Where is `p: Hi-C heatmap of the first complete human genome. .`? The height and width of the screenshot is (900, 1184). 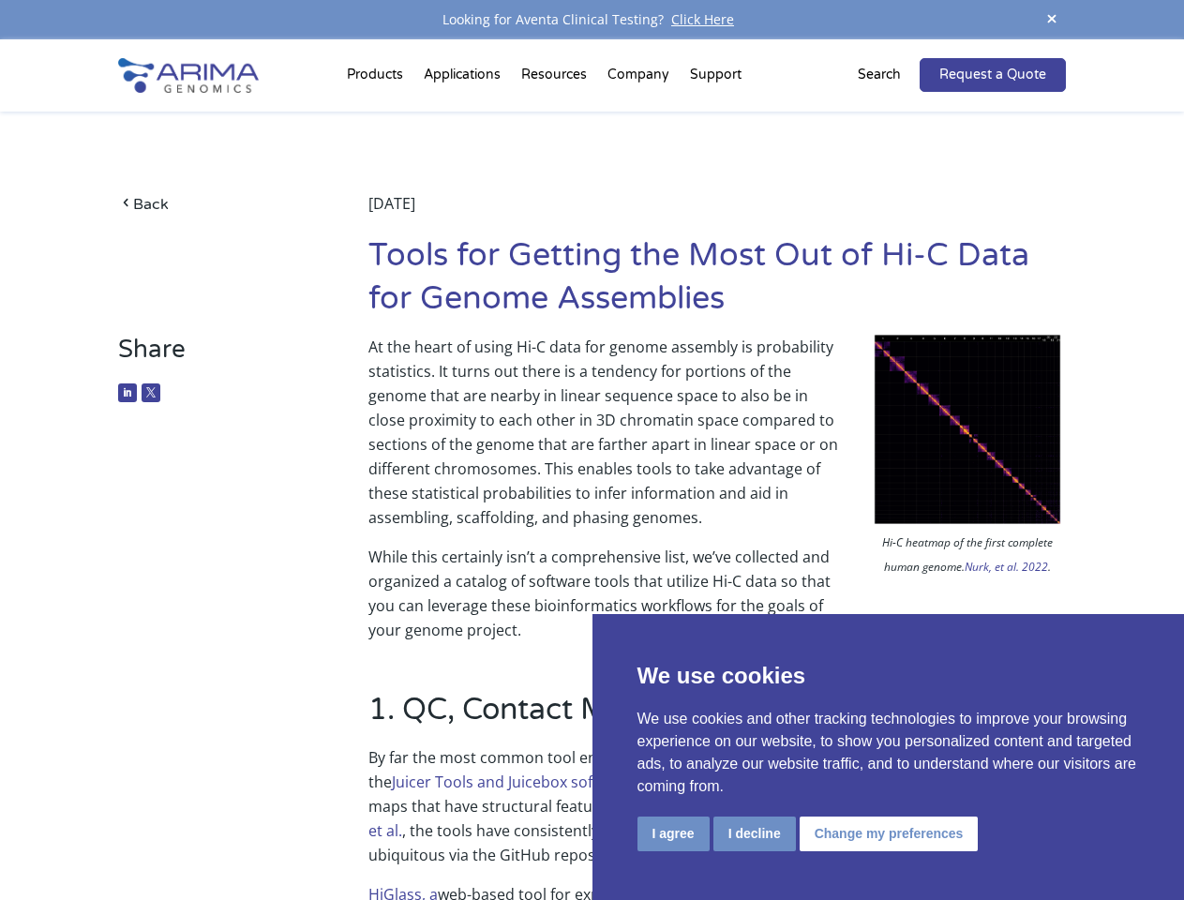 p: Hi-C heatmap of the first complete human genome. . is located at coordinates (968, 557).